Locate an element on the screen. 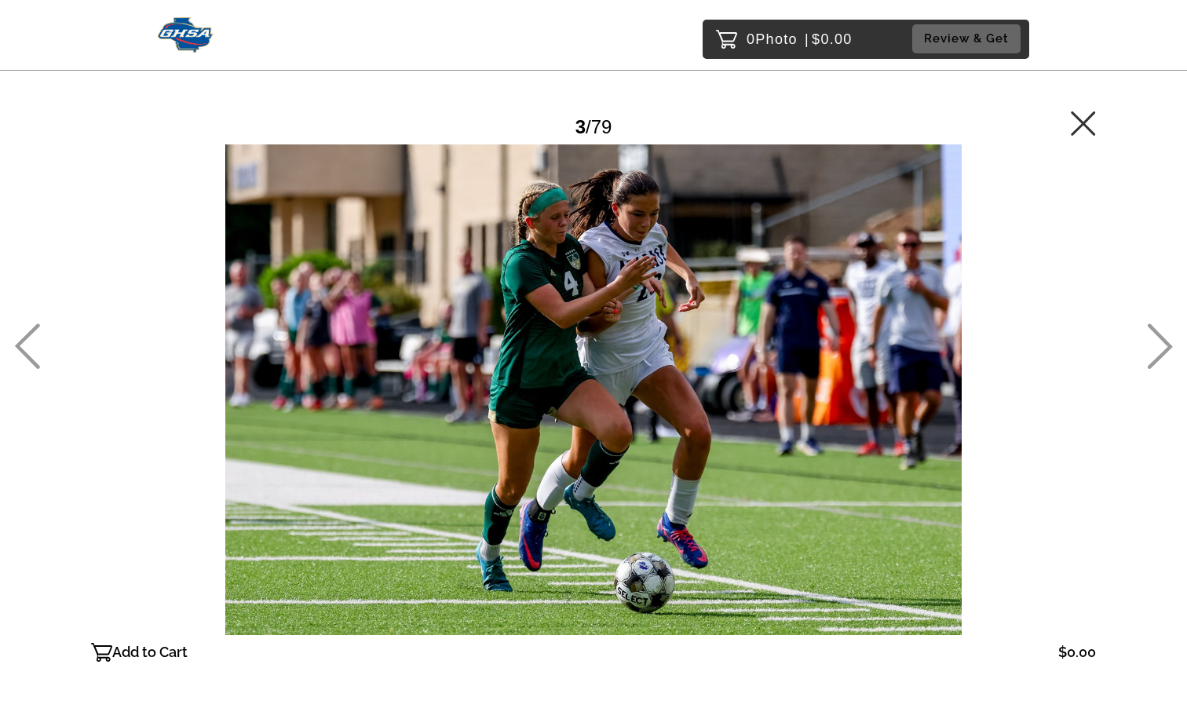 This screenshot has height=701, width=1187. span: 79 is located at coordinates (601, 126).